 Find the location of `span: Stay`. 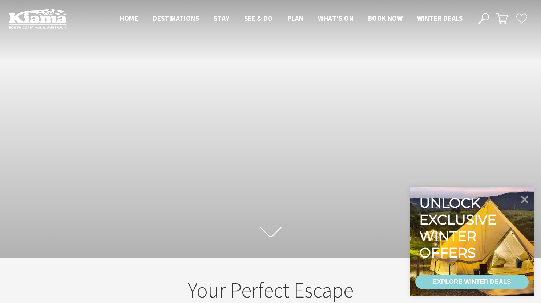

span: Stay is located at coordinates (222, 18).